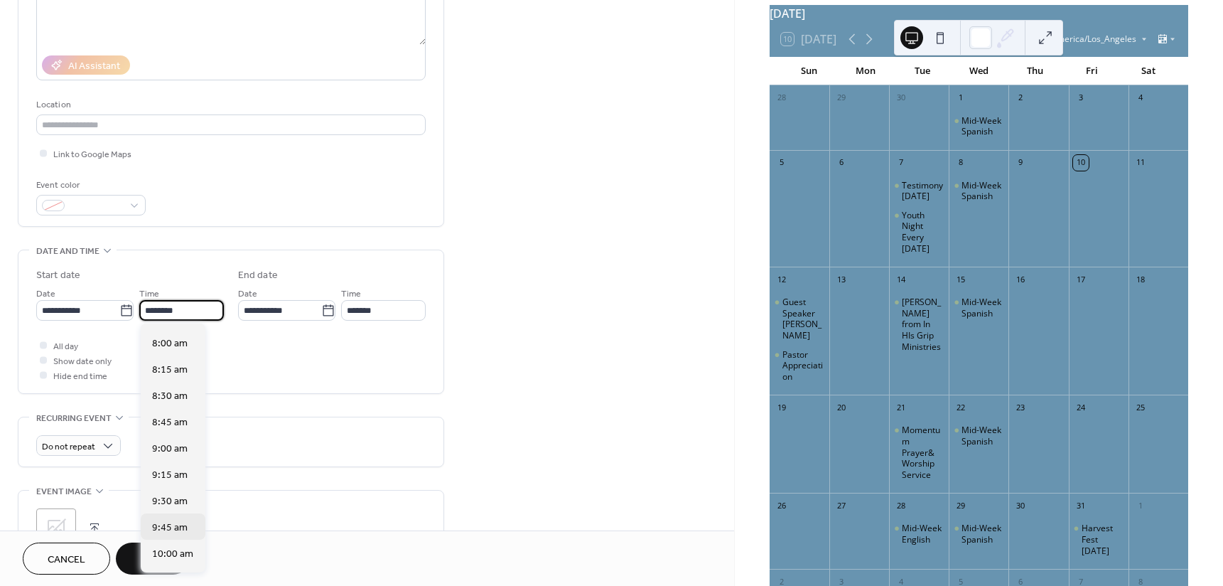 The image size is (1223, 586). Describe the element at coordinates (1081, 407) in the screenshot. I see `div: 24` at that location.